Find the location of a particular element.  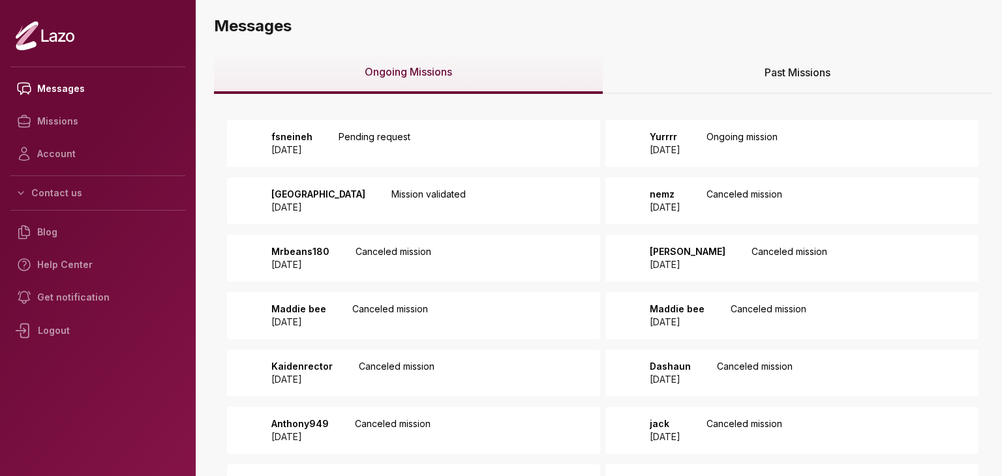

p: Mrbeans180 is located at coordinates (300, 252).